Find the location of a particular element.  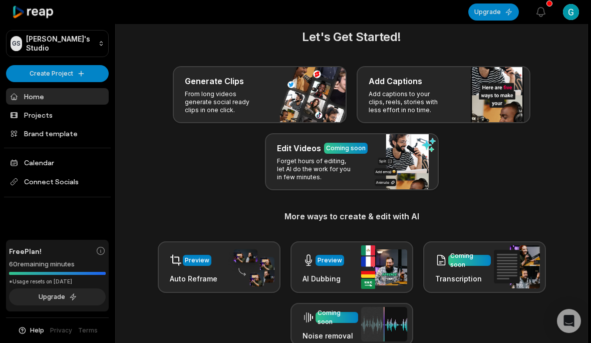

h3: Auto Reframe is located at coordinates (193, 279).